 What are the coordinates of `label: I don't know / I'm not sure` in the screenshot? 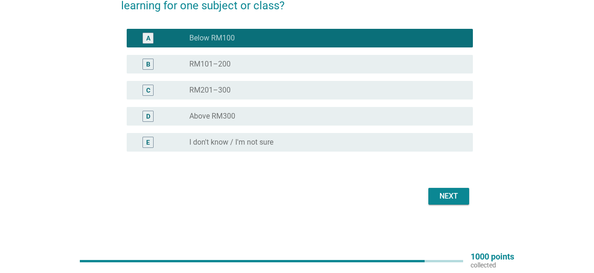 It's located at (231, 142).